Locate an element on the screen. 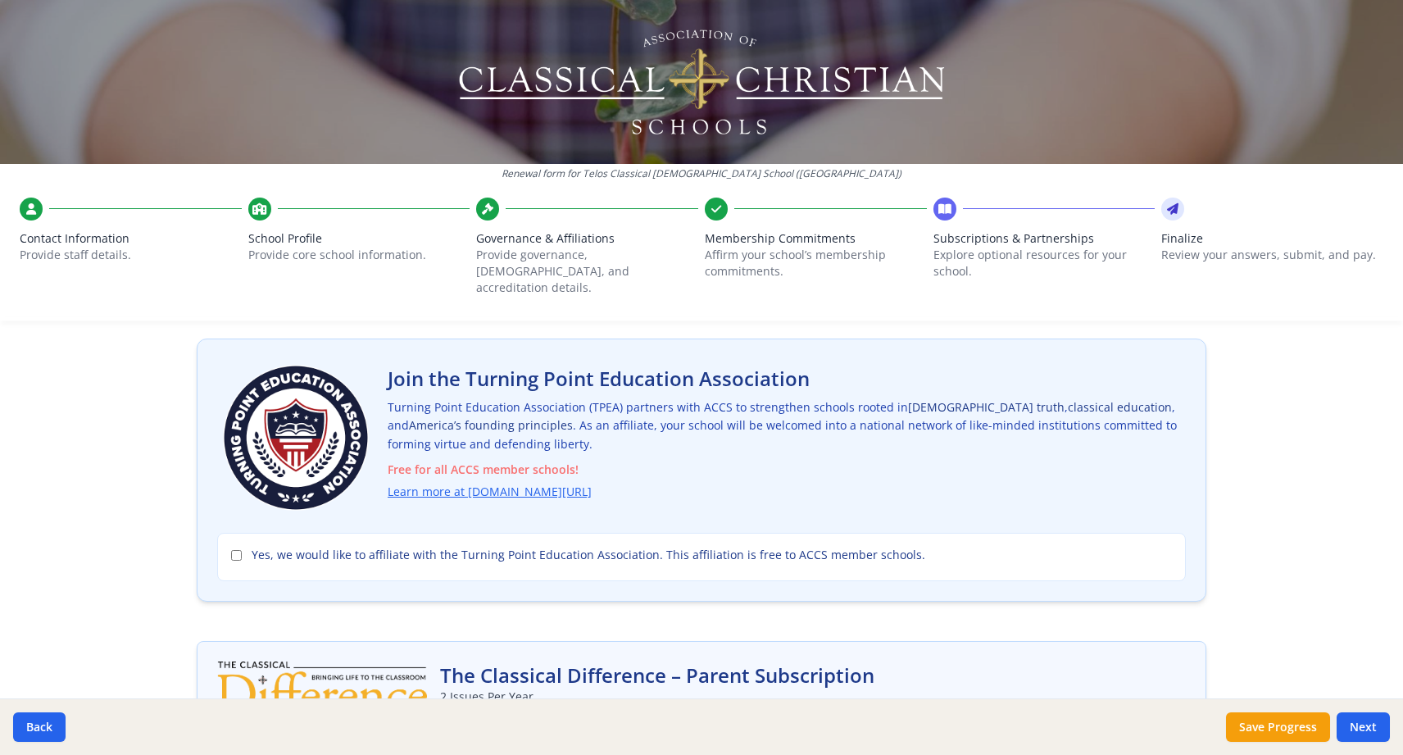 Image resolution: width=1403 pixels, height=755 pixels. p: Review your answers, submit, and pay. is located at coordinates (1272, 255).